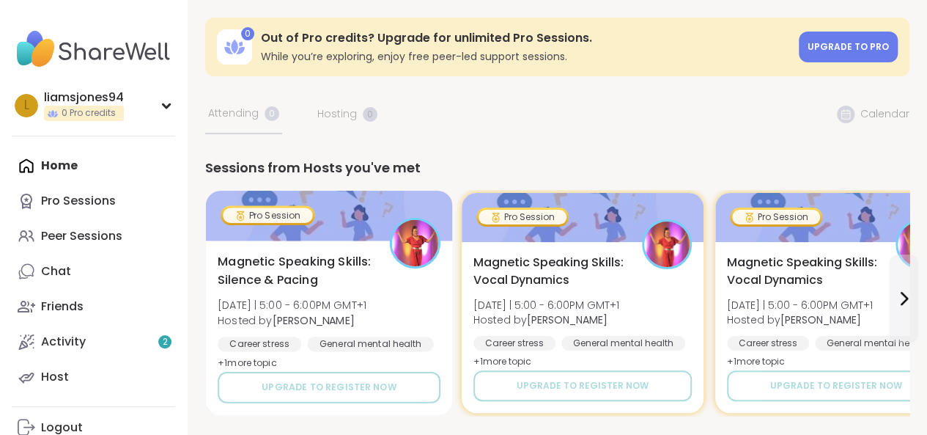  Describe the element at coordinates (78, 201) in the screenshot. I see `div: Pro Sessions` at that location.